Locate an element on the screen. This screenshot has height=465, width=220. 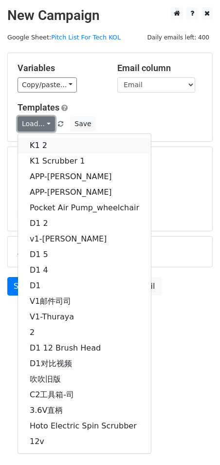
button: Save is located at coordinates (83, 124).